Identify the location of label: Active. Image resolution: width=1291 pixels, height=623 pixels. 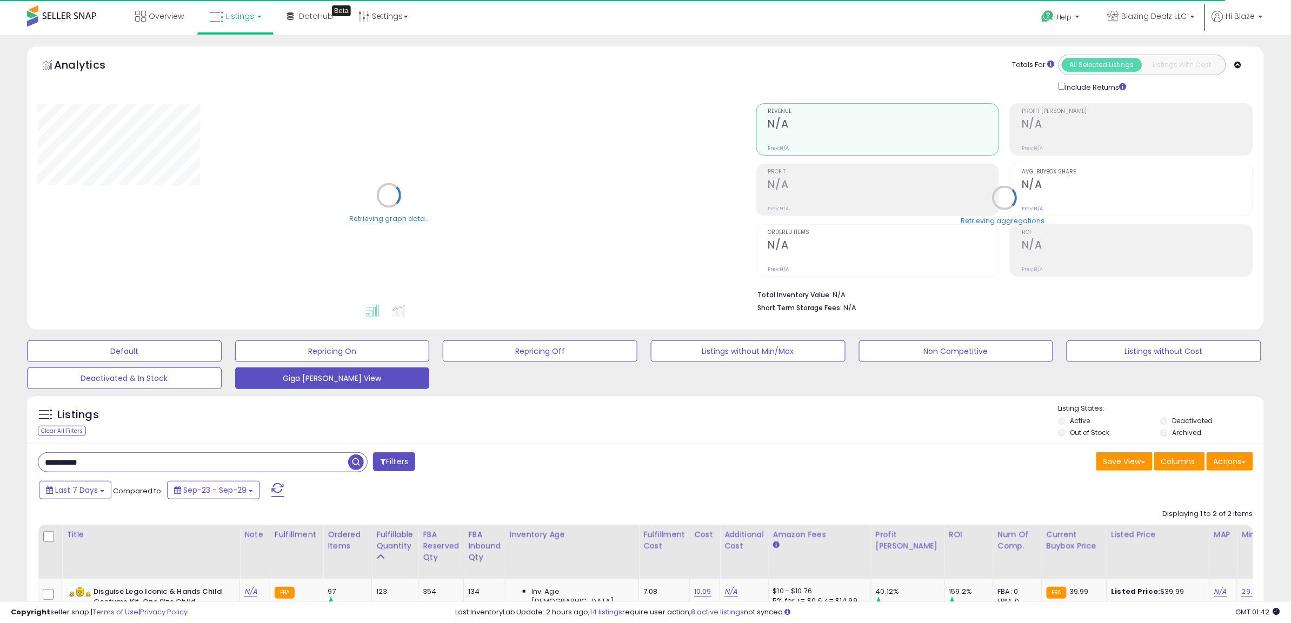
(1080, 421).